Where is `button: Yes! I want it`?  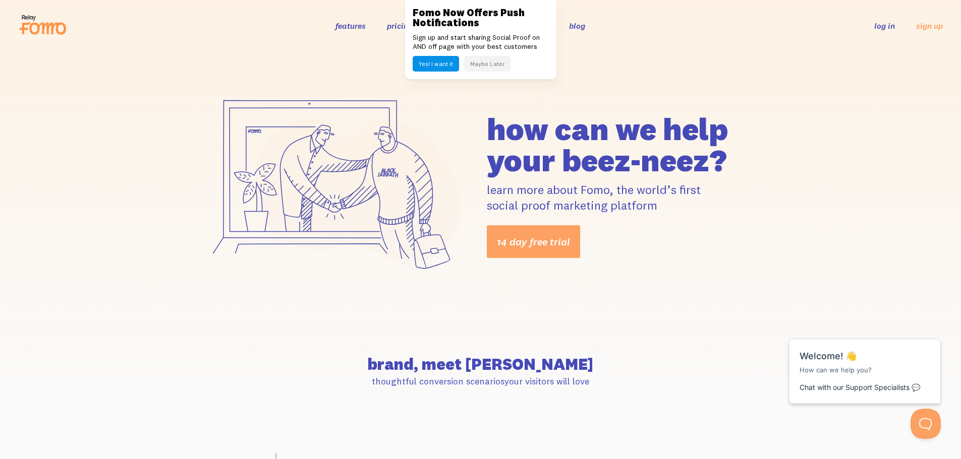
button: Yes! I want it is located at coordinates (436, 64).